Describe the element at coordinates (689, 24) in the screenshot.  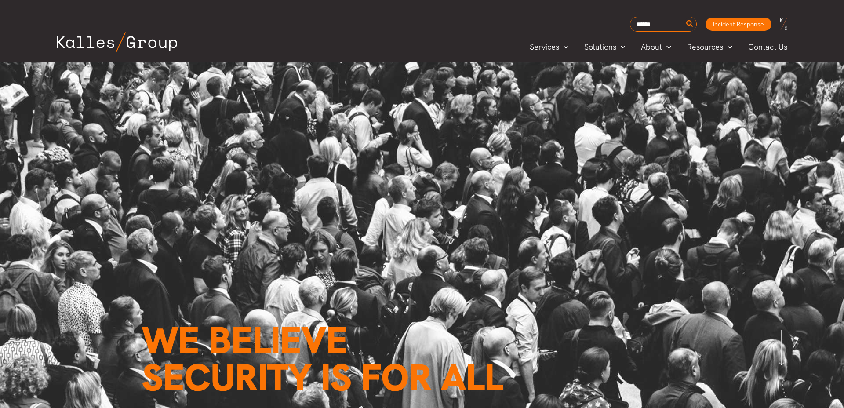
I see `button: Search` at that location.